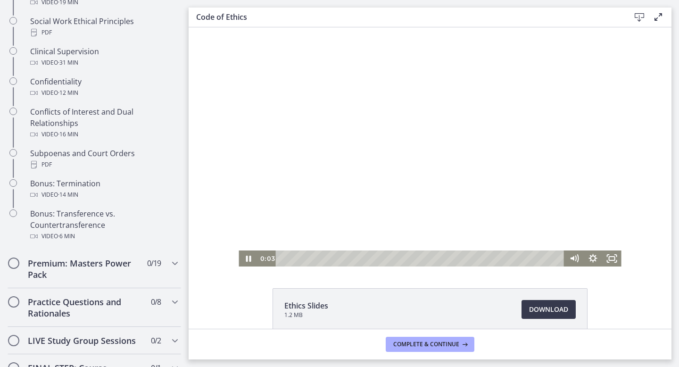  I want to click on div: Bonus: Termination, so click(104, 189).